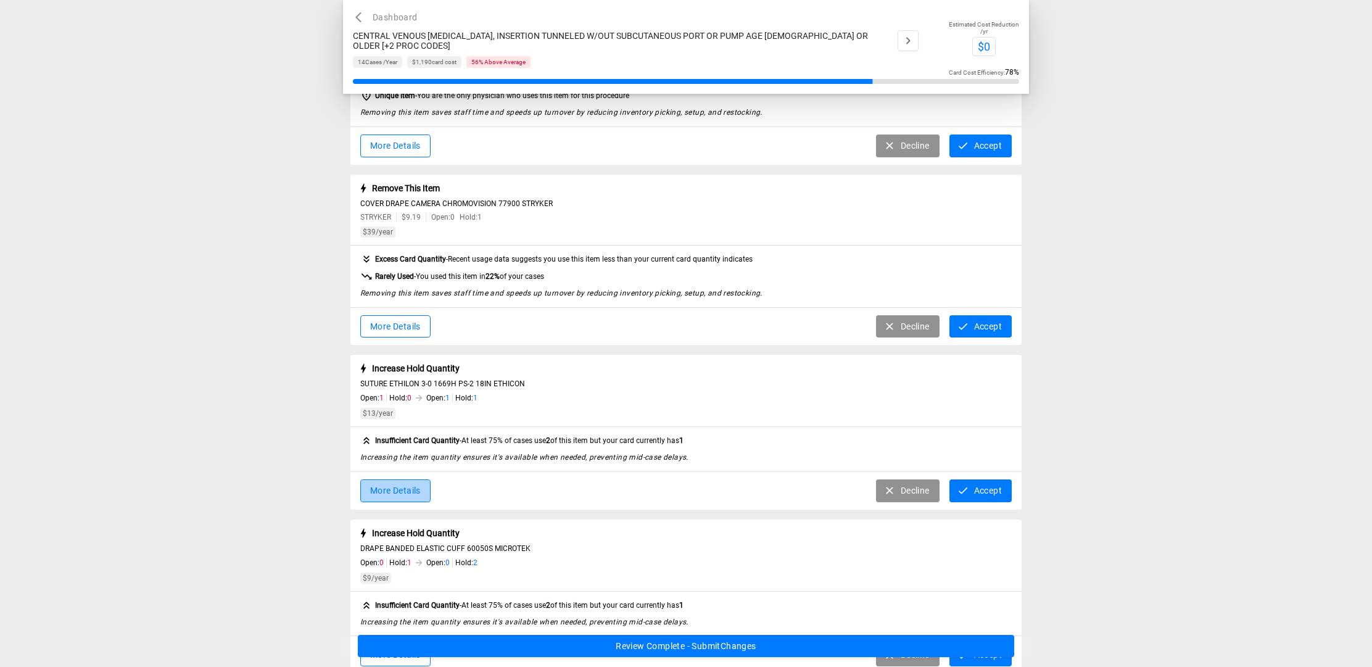 This screenshot has width=1372, height=667. What do you see at coordinates (471, 217) in the screenshot?
I see `span: Hold: 1` at bounding box center [471, 217].